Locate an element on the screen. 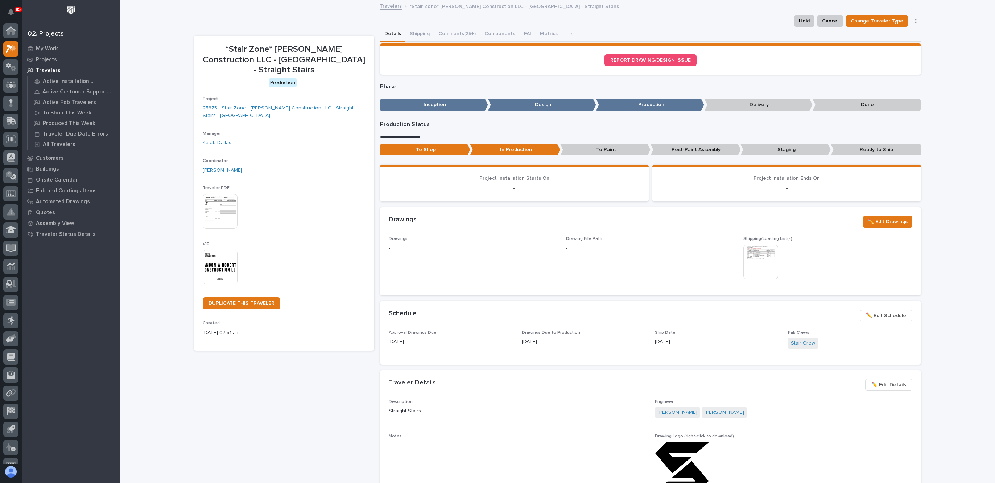 Image resolution: width=995 pixels, height=483 pixels. a: Active Installation Travelers is located at coordinates (74, 81).